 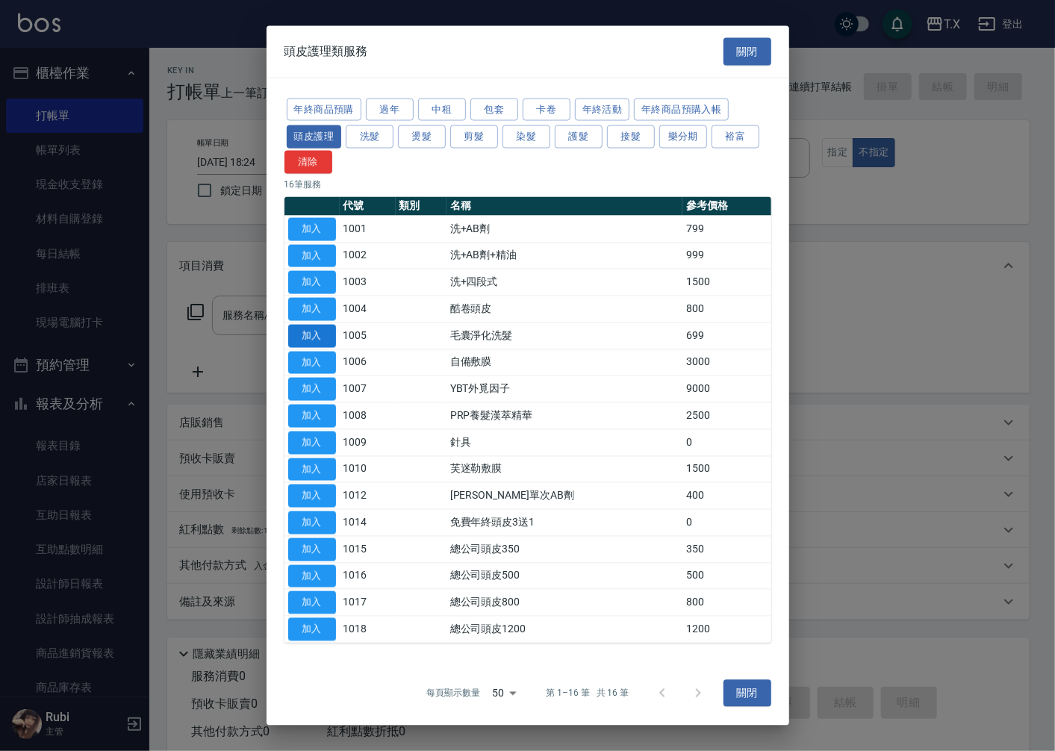 I want to click on td: 毛囊淨化洗髮, so click(x=565, y=336).